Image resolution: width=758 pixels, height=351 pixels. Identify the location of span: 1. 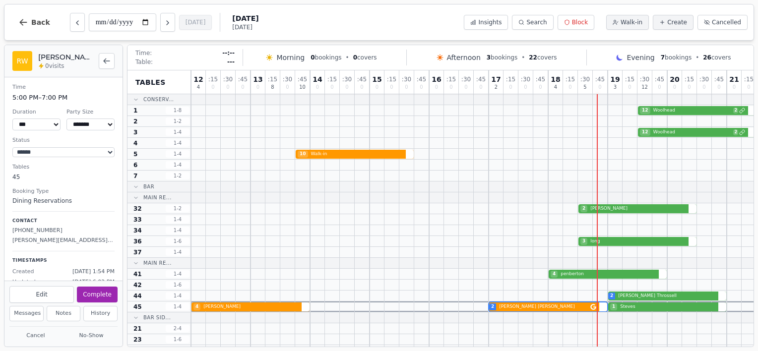
(614, 307).